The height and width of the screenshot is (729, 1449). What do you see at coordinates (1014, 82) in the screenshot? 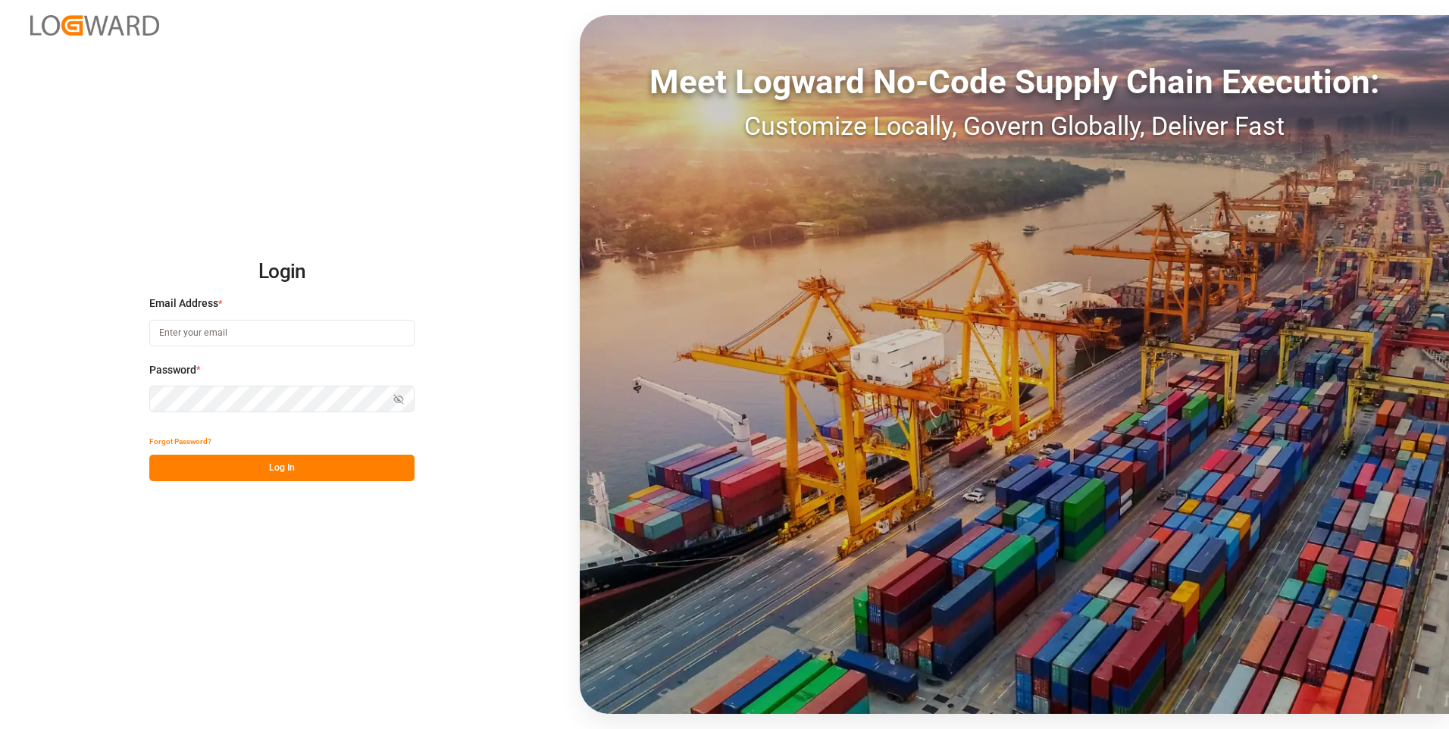
I see `div: Meet Logward No-Code Supply Chain Execution:` at bounding box center [1014, 82].